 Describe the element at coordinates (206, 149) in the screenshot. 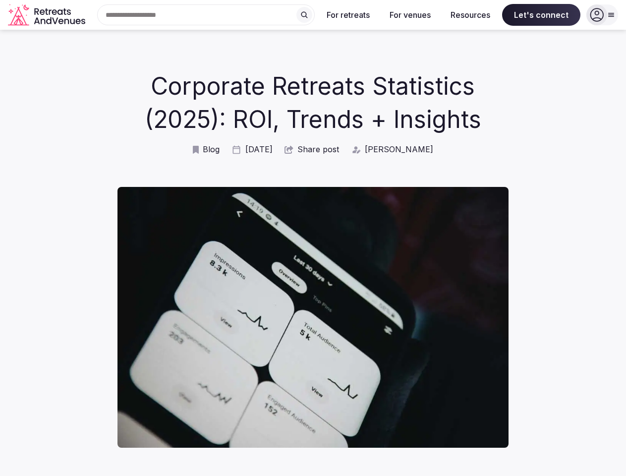

I see `a: Blog` at that location.